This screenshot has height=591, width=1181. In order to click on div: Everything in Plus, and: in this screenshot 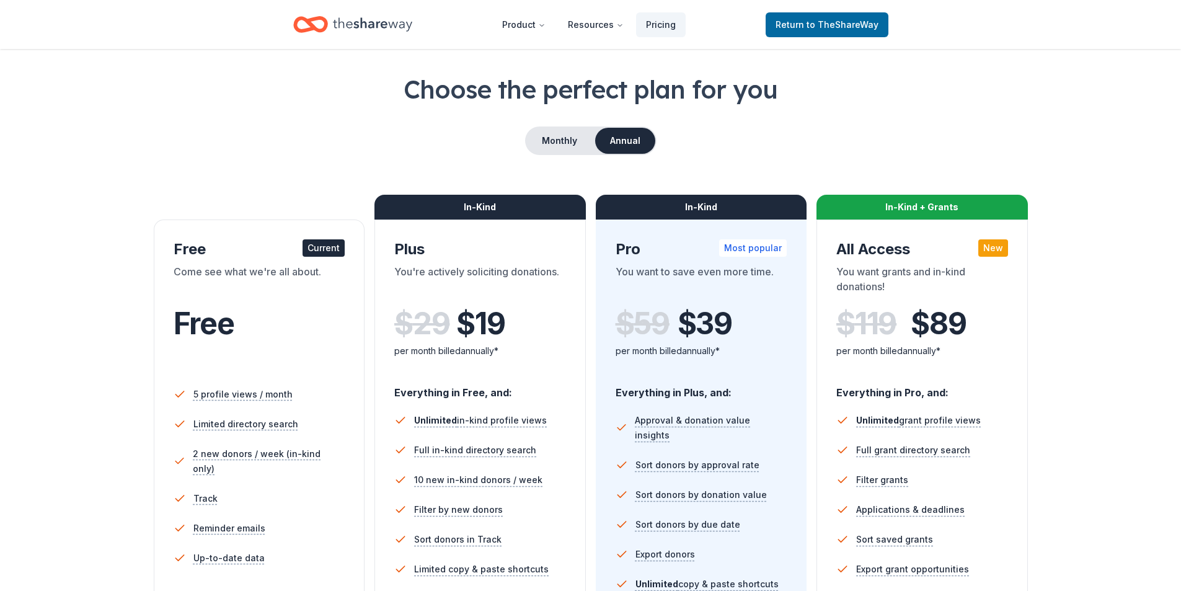, I will do `click(701, 387)`.